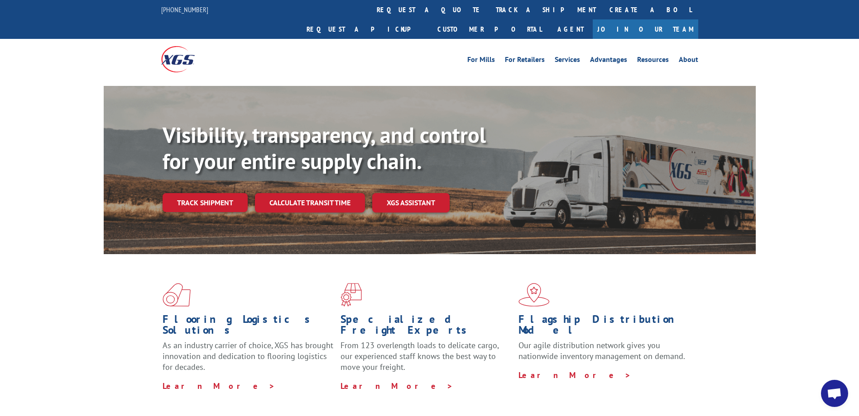 The image size is (859, 416). Describe the element at coordinates (177, 295) in the screenshot. I see `img: xgs-icon-total-supply-chain-intelligence-red` at that location.